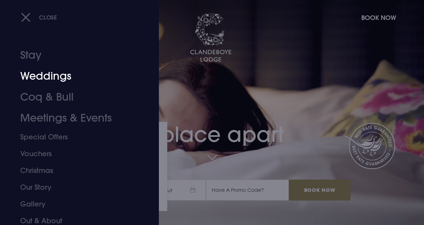 The image size is (424, 225). I want to click on a: Our Story, so click(75, 187).